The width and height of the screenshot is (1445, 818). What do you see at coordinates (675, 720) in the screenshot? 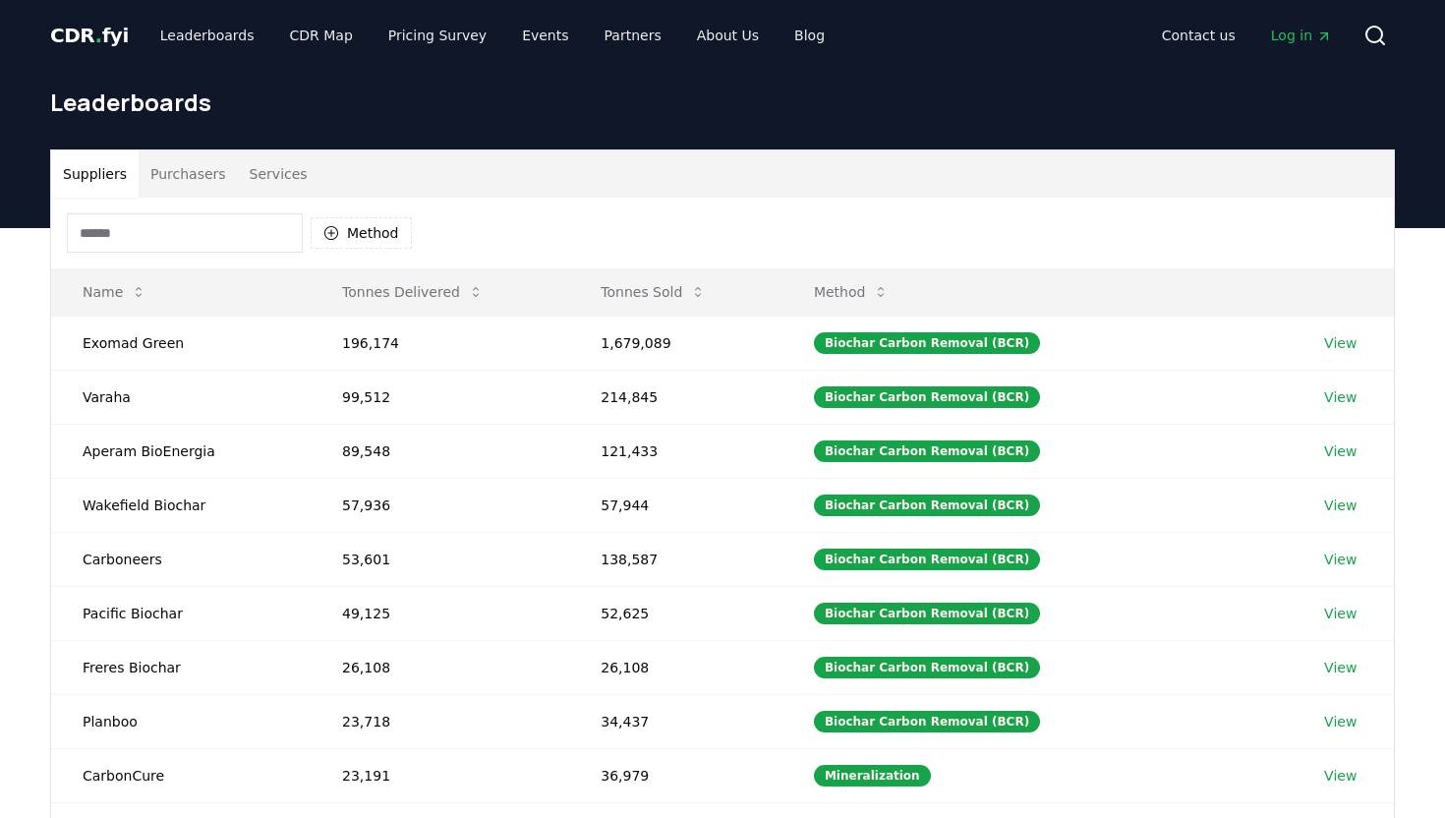
I see `td: 34,437` at bounding box center [675, 720].